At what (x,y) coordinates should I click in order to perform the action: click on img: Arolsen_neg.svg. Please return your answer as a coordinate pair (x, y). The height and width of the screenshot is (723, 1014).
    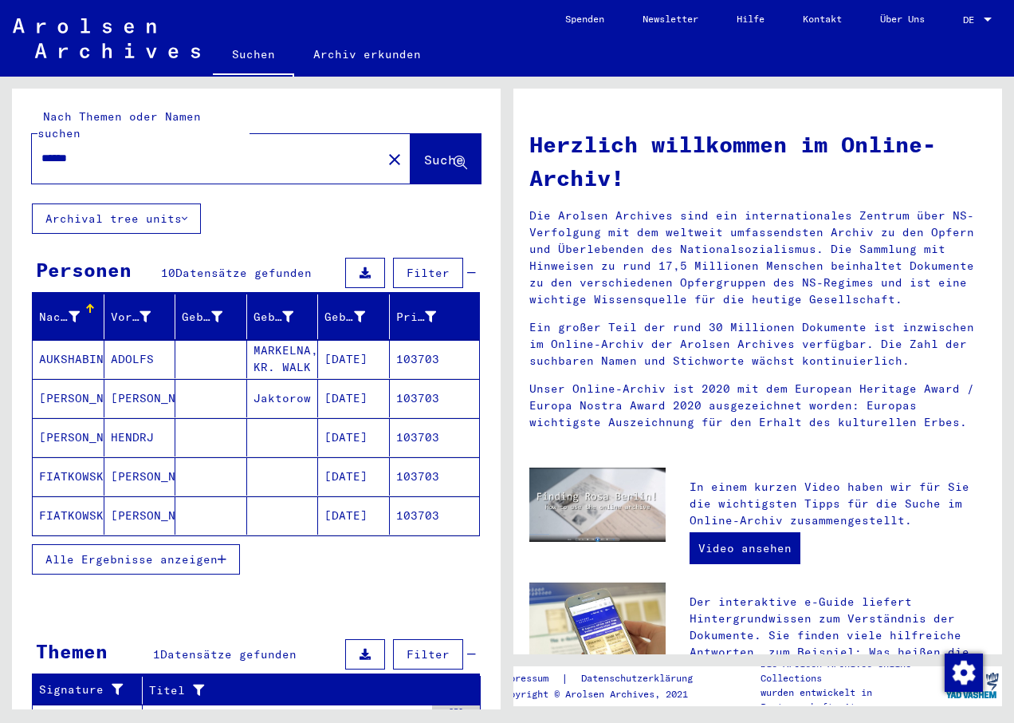
    Looking at the image, I should click on (106, 38).